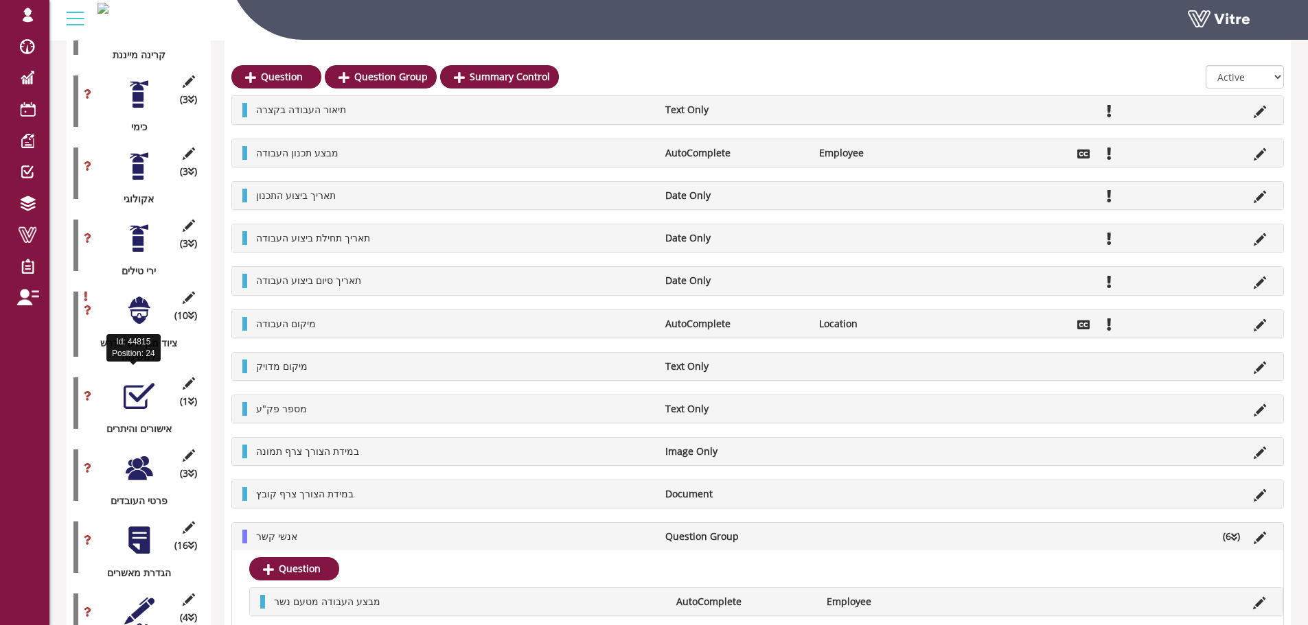 The image size is (1308, 625). I want to click on span: במידת הצורך צרף תמונה, so click(308, 451).